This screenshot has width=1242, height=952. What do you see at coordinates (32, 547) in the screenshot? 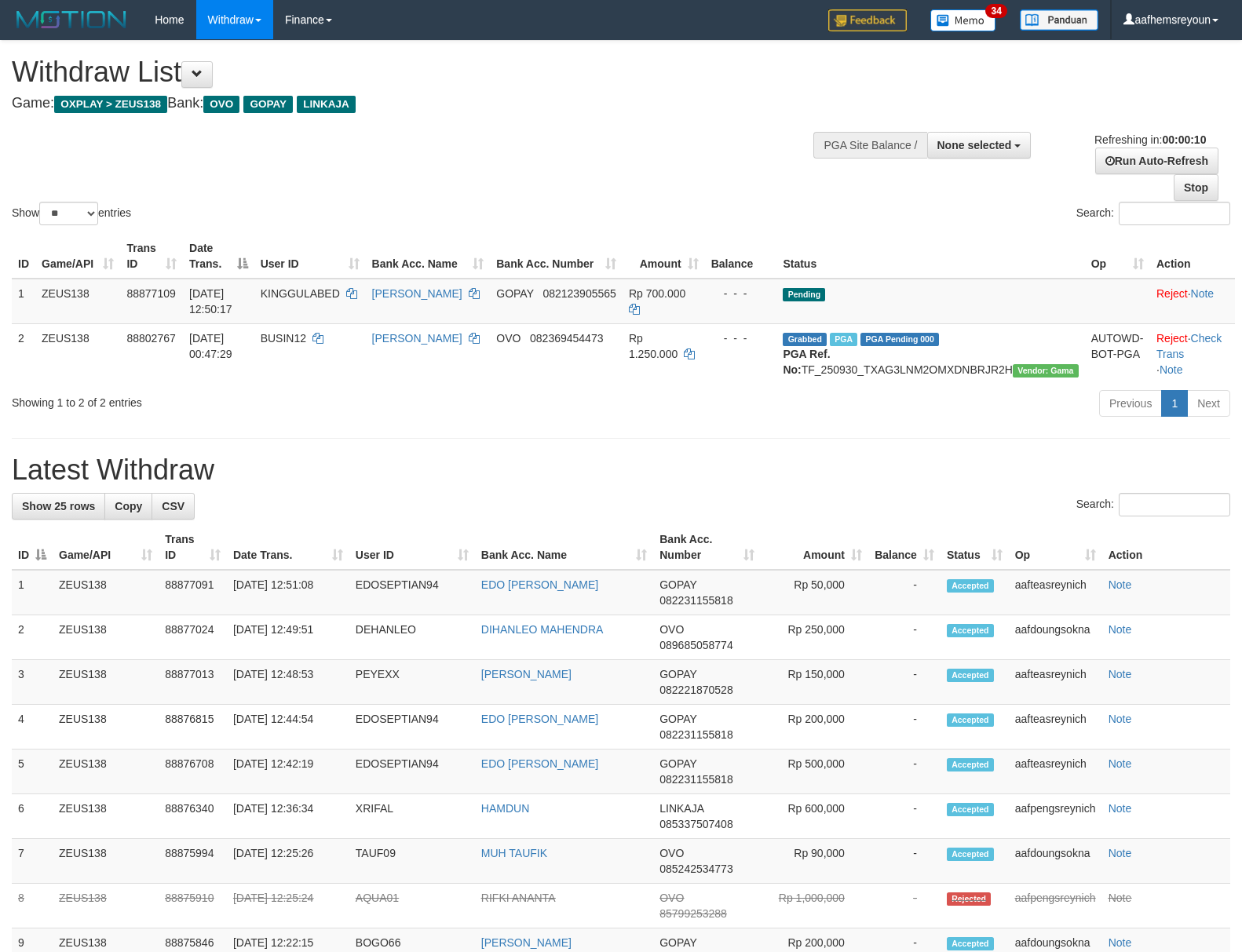
I see `th: ID: activate to sort column descending` at bounding box center [32, 547].